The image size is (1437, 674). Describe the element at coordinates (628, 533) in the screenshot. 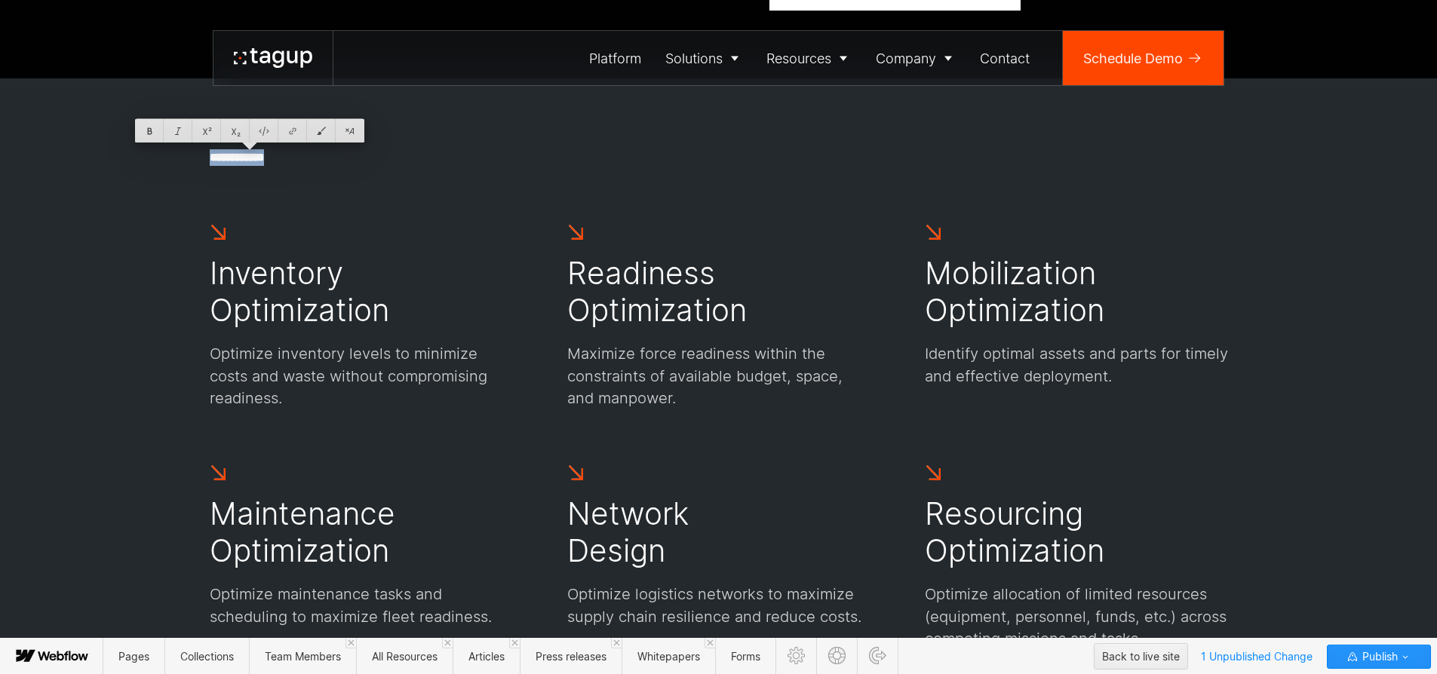

I see `h2: Network Design` at that location.